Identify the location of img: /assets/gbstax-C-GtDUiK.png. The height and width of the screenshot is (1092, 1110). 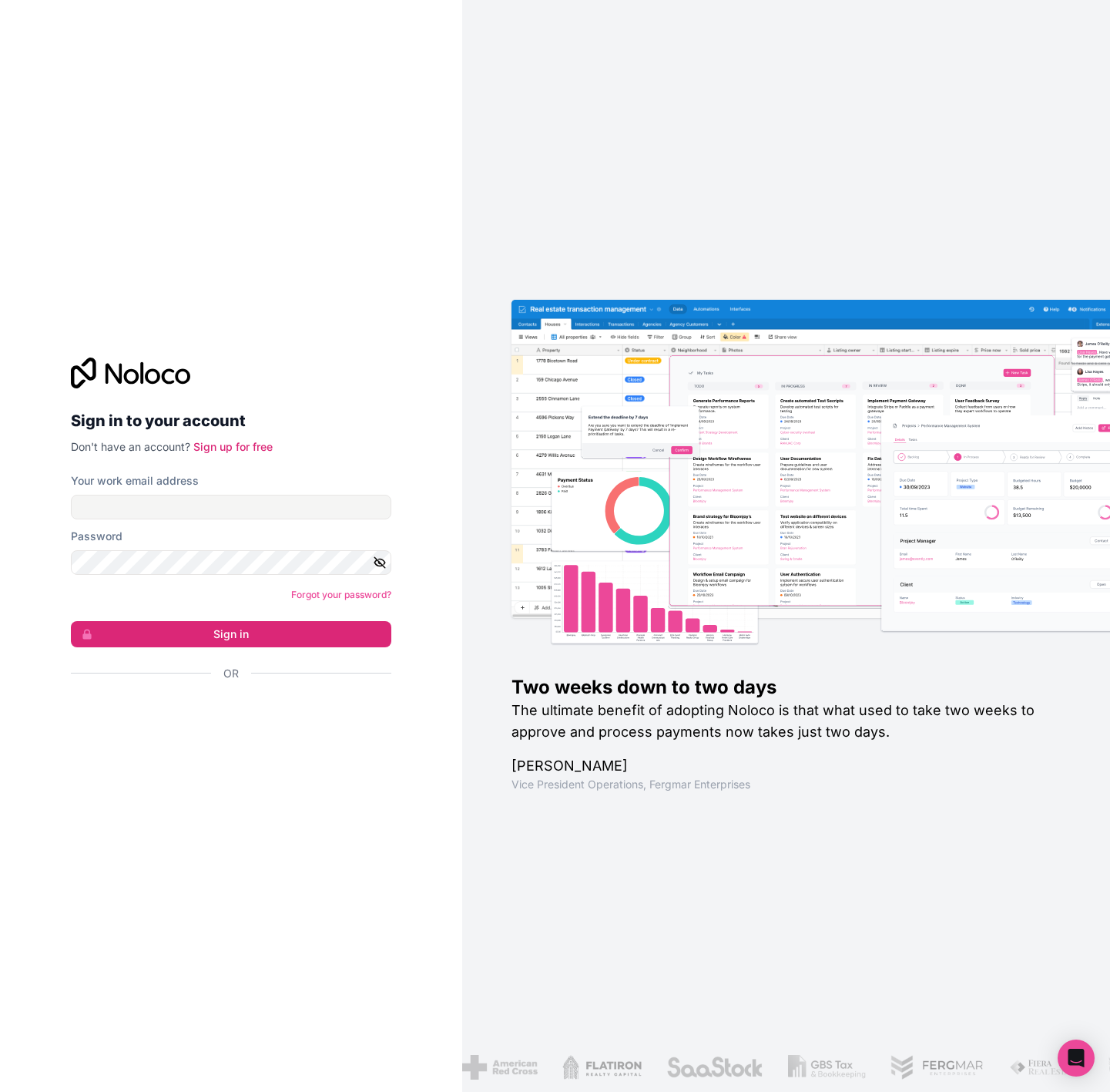
(824, 1067).